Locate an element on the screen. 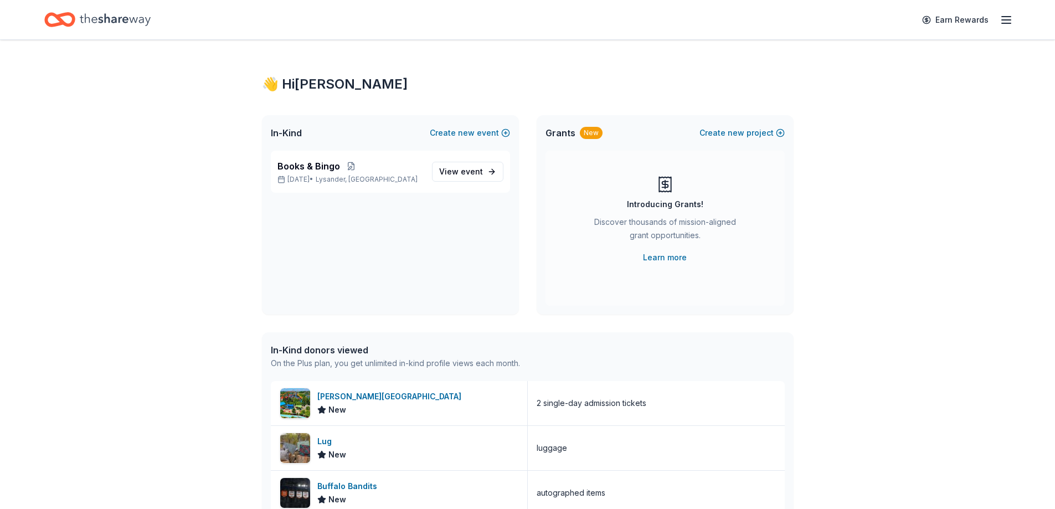  div: luggage is located at coordinates (552, 448).